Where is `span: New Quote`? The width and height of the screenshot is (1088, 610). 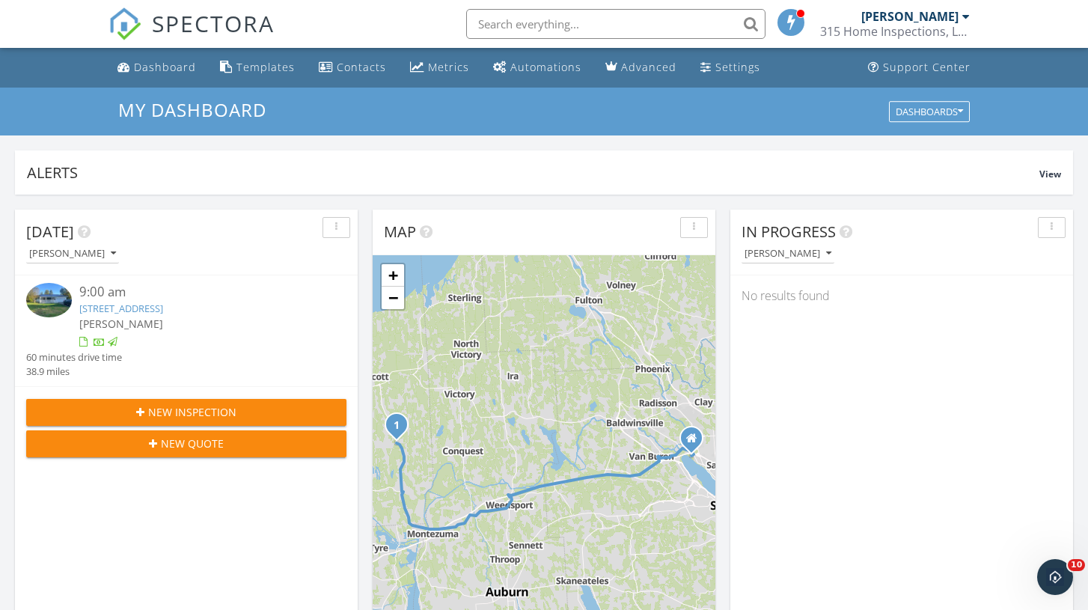
span: New Quote is located at coordinates (192, 443).